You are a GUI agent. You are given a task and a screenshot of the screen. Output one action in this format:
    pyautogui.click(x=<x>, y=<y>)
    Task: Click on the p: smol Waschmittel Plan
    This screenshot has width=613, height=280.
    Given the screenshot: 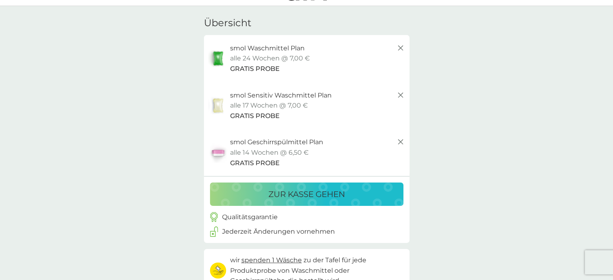 What is the action you would take?
    pyautogui.click(x=267, y=48)
    